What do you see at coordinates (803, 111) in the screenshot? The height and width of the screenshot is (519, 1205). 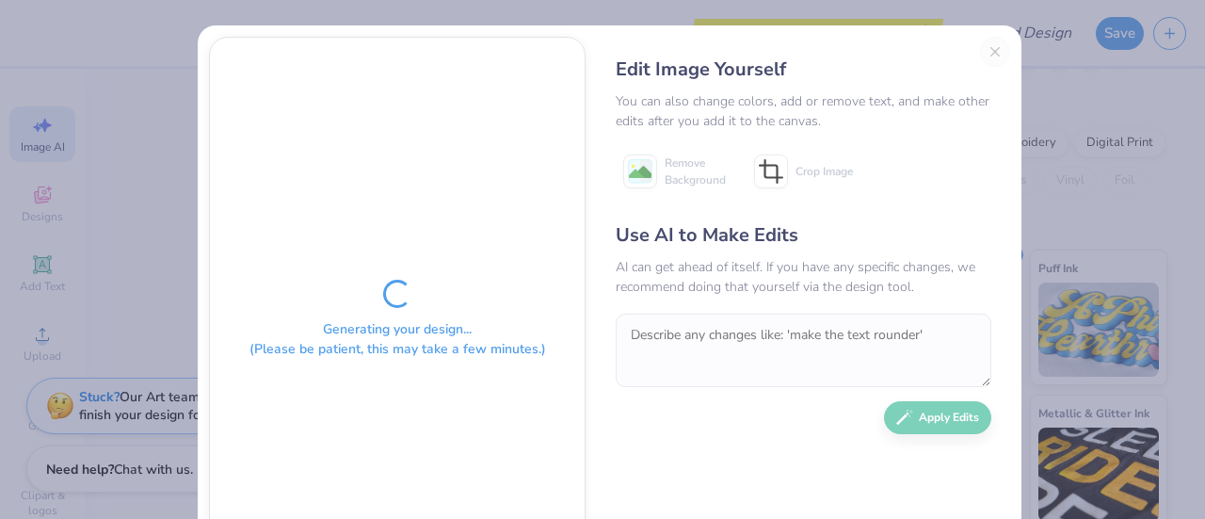 I see `div: You can also change colors, add or remove text, and make other edits after you add it to the canvas.` at bounding box center [803, 111].